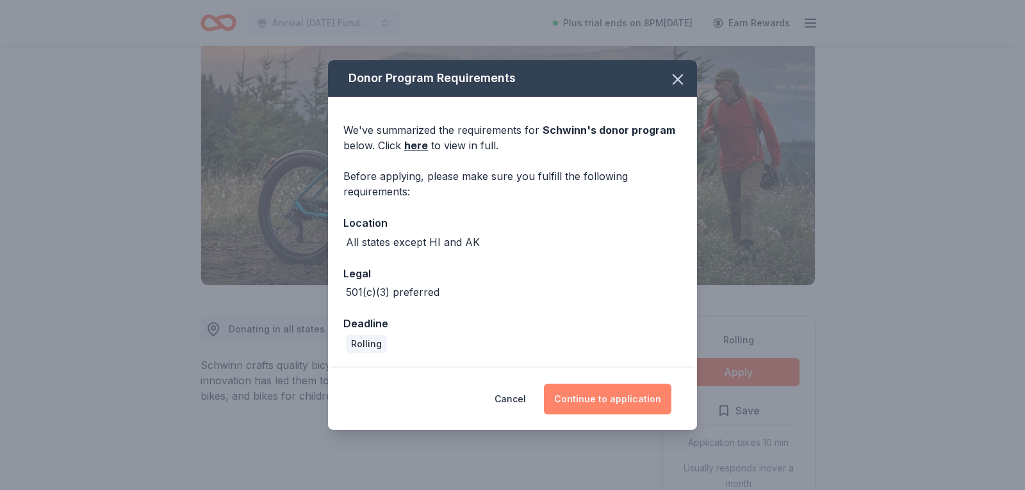  What do you see at coordinates (413, 242) in the screenshot?
I see `div: All states except HI and AK` at bounding box center [413, 242].